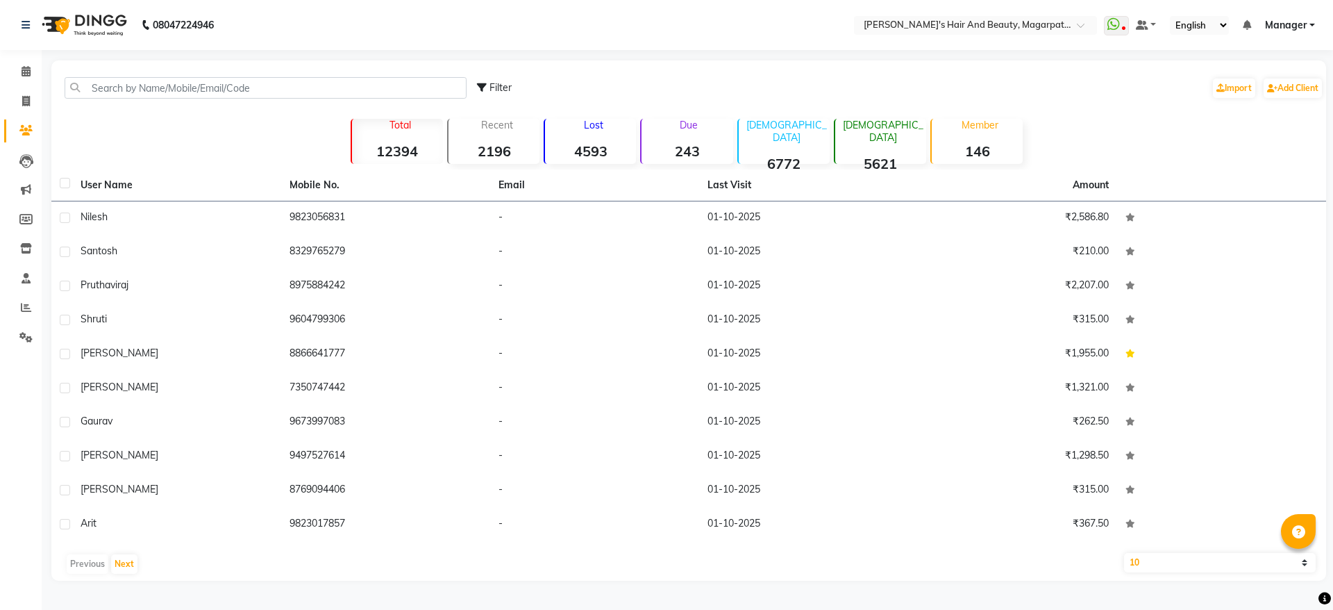  What do you see at coordinates (183, 25) in the screenshot?
I see `b: 08047224946` at bounding box center [183, 25].